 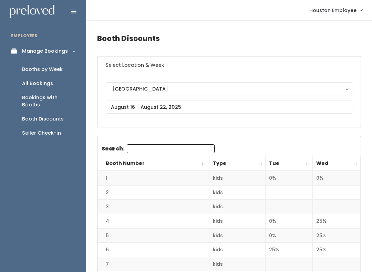 I want to click on h4: Booth Discounts, so click(x=229, y=38).